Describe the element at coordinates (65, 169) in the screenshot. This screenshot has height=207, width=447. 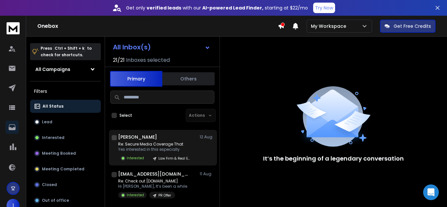
I see `button: Meeting Completed` at that location.